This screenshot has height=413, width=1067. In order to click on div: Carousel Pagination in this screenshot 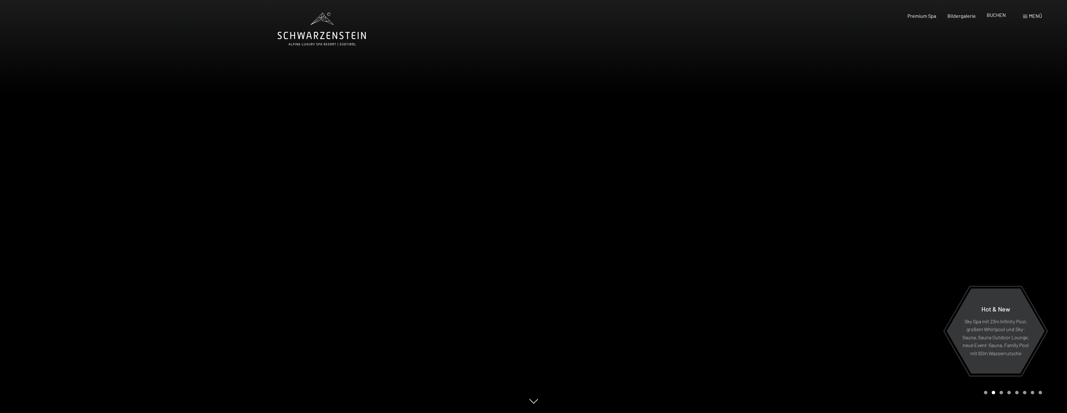, I will do `click(1012, 392)`.